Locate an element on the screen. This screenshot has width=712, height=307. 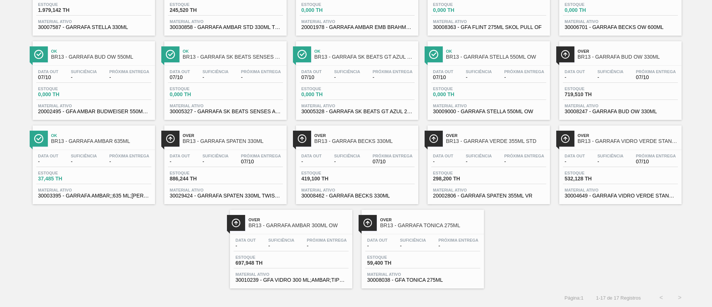
span: BR13 - GARRAFA SPATEN 330ML is located at coordinates (233, 141).